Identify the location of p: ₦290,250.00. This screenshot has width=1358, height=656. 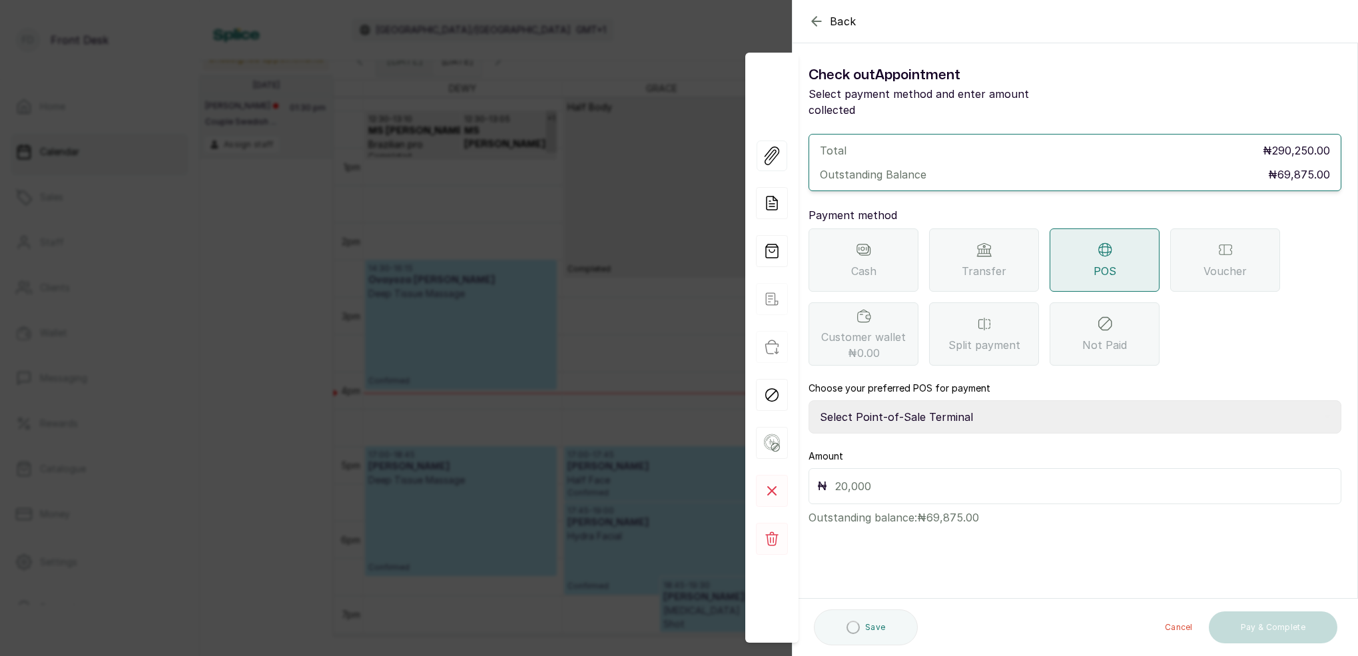
(1296, 150).